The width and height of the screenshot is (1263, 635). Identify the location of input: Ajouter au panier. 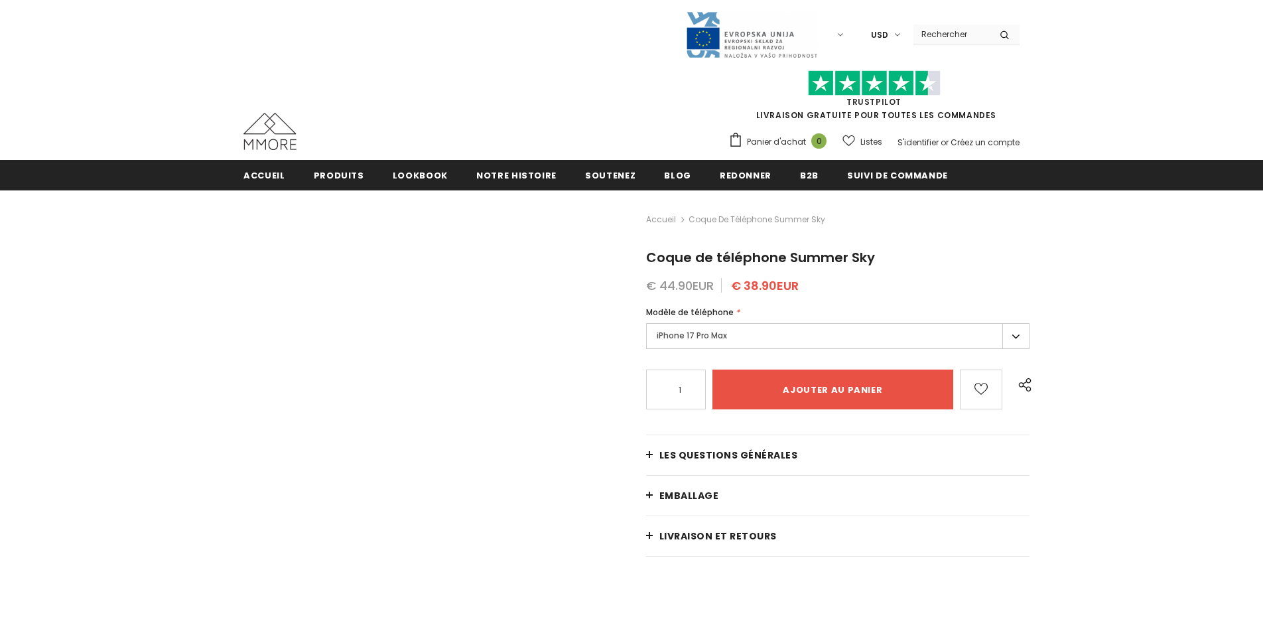
(832, 389).